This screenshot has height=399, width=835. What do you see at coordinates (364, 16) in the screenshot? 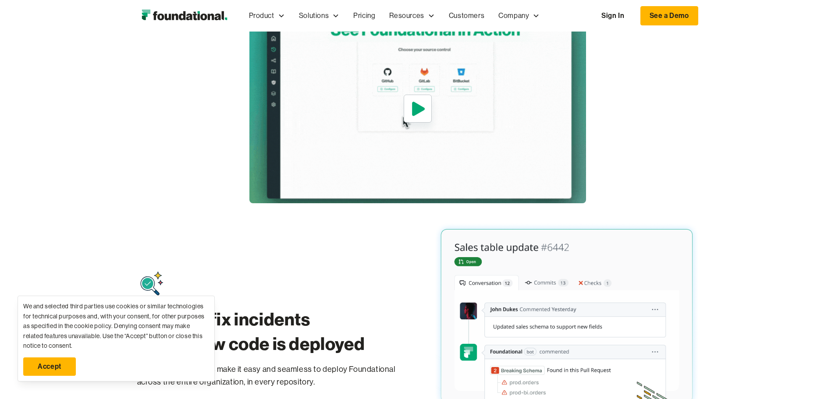
I see `a: Pricing` at bounding box center [364, 16].